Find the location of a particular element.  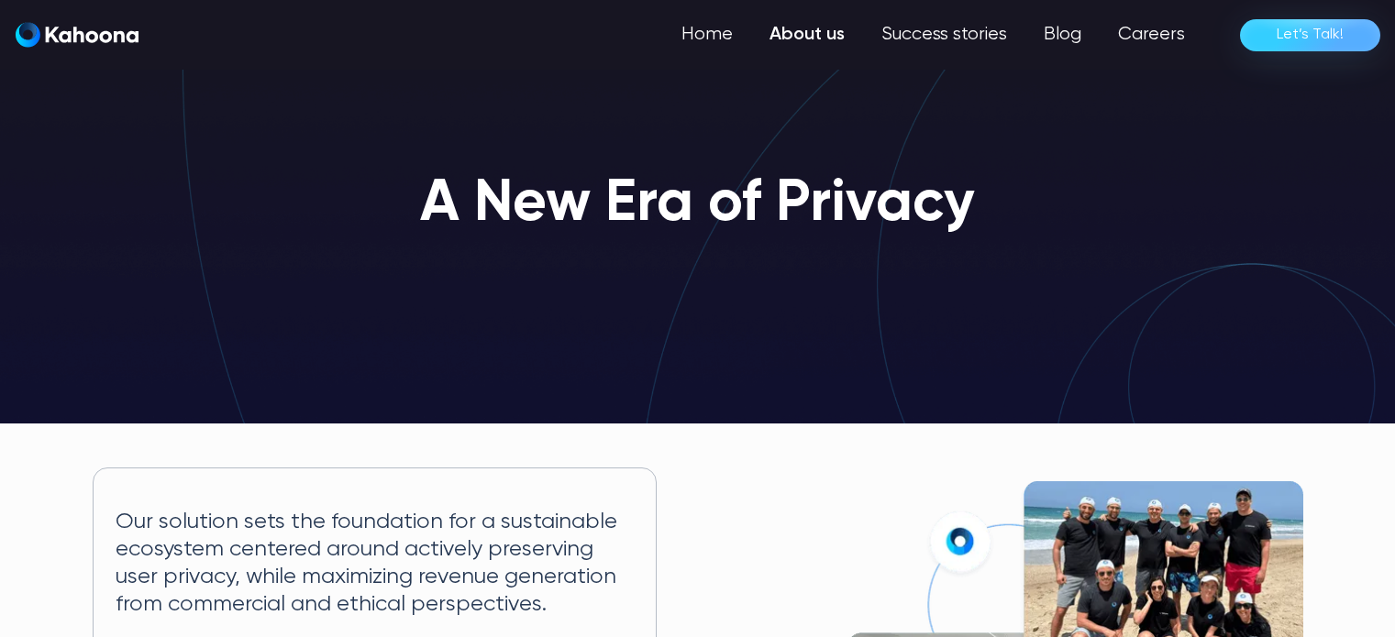

a: Careers is located at coordinates (1151, 35).